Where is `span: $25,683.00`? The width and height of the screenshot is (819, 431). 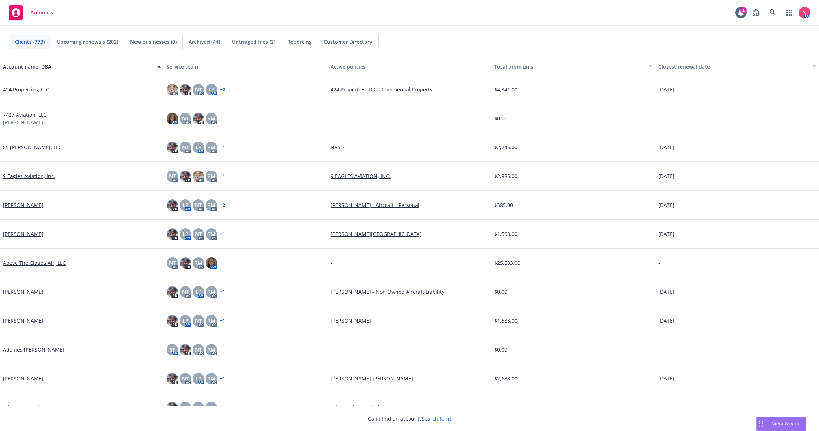 span: $25,683.00 is located at coordinates (507, 263).